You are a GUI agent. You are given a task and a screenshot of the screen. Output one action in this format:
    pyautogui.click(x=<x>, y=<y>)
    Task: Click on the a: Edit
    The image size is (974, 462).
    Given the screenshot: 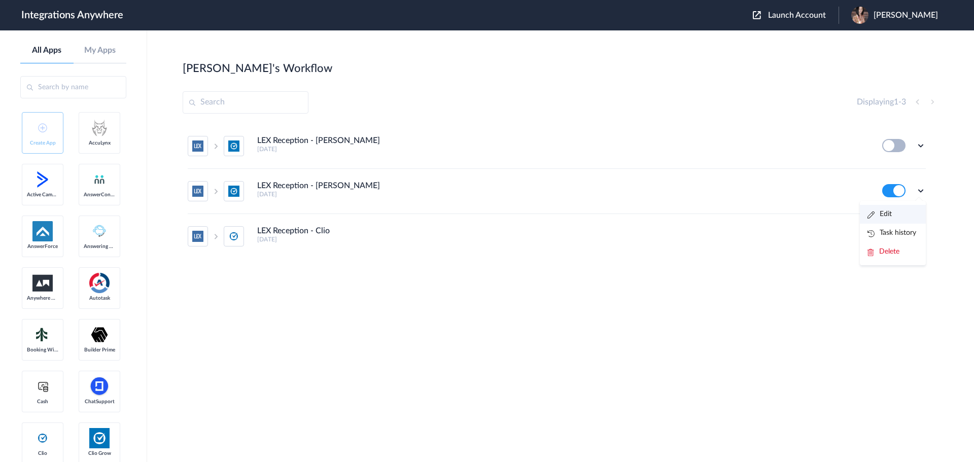 What is the action you would take?
    pyautogui.click(x=880, y=214)
    